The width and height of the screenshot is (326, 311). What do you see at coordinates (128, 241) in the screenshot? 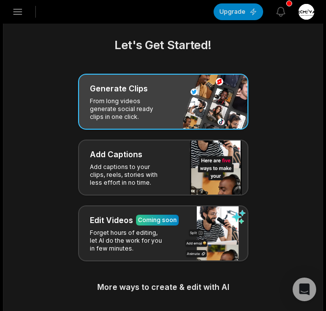
I see `p: Forget hours of editing, let AI do the work for you in few minutes.` at bounding box center [128, 241].